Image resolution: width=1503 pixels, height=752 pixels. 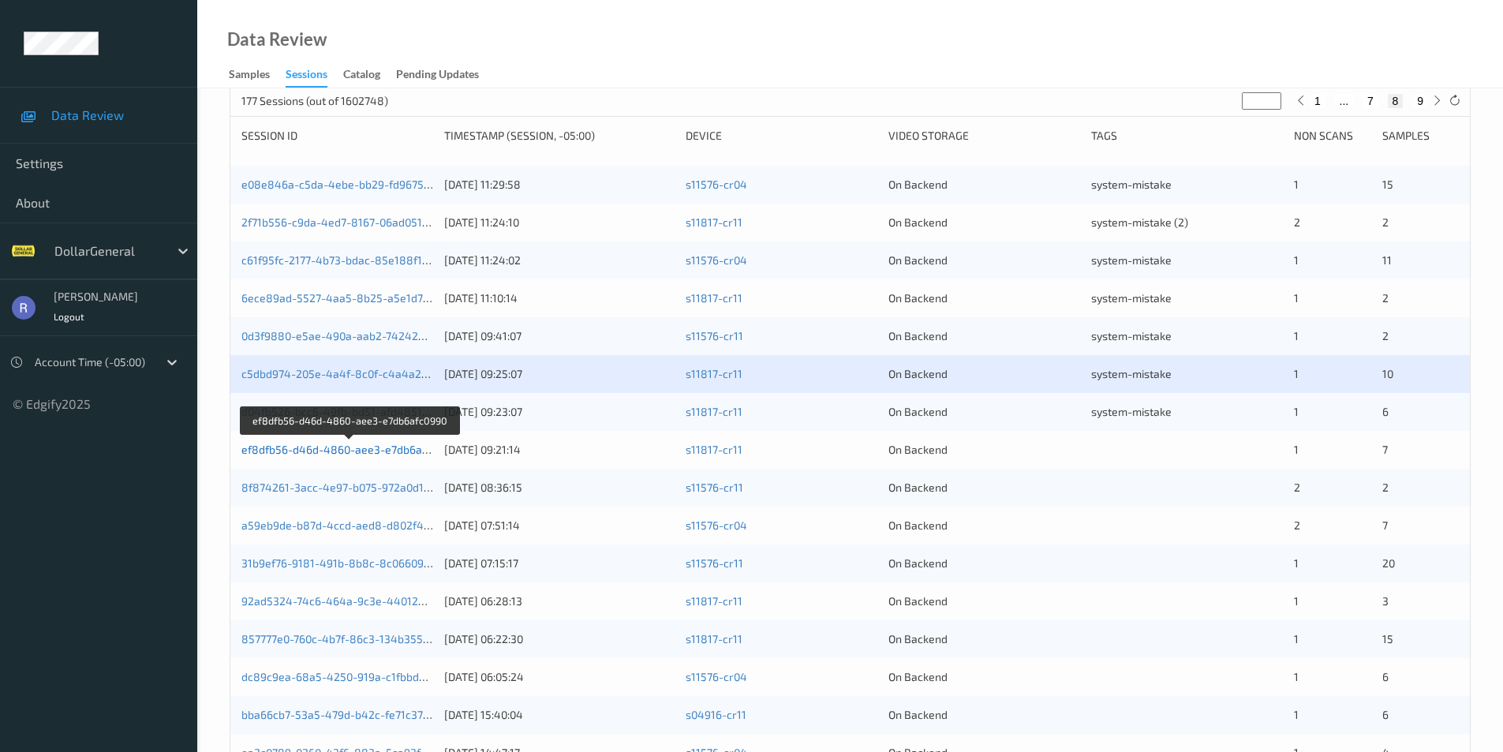 What do you see at coordinates (1387, 260) in the screenshot?
I see `span: 11` at bounding box center [1387, 260].